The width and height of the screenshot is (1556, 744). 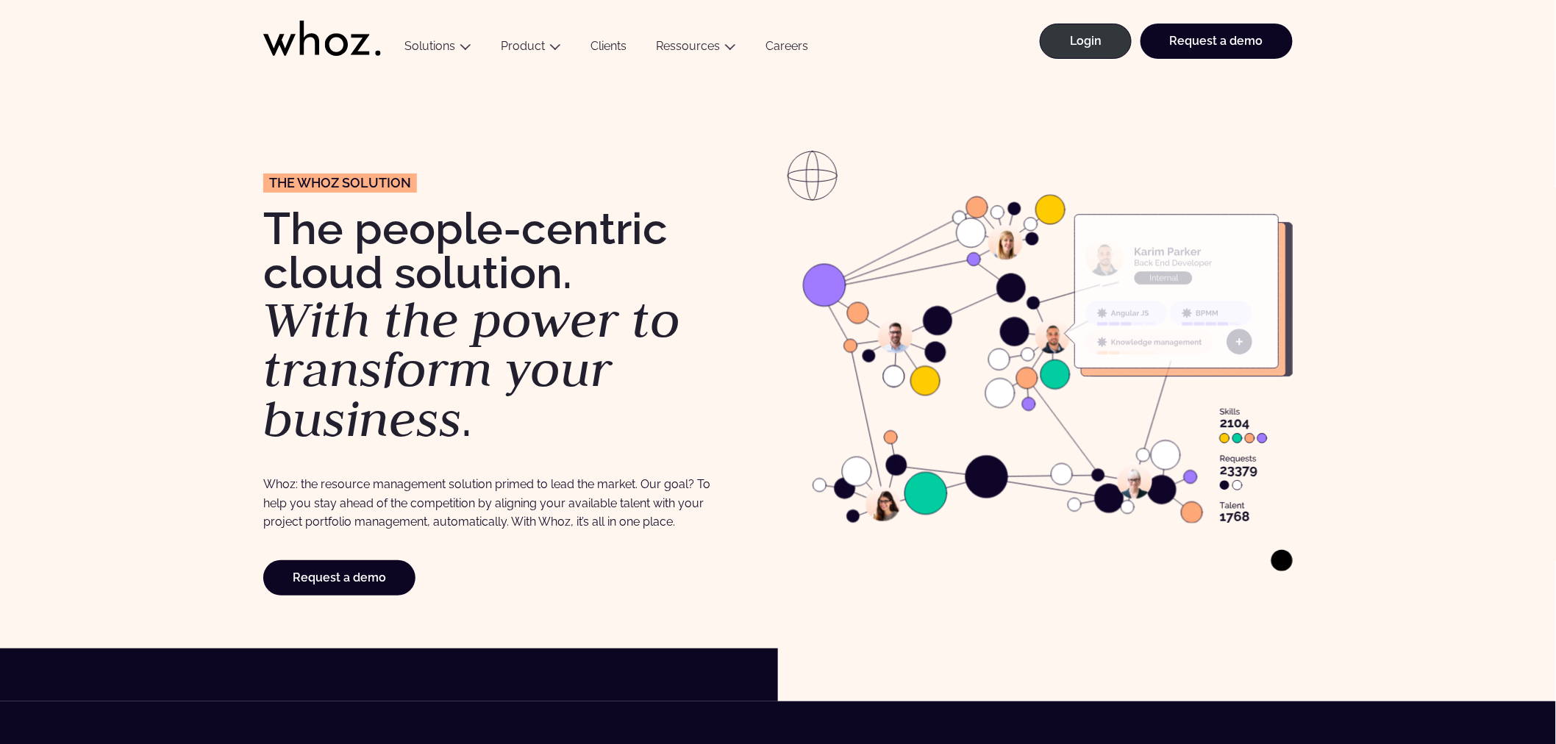 I want to click on a: Product, so click(x=523, y=46).